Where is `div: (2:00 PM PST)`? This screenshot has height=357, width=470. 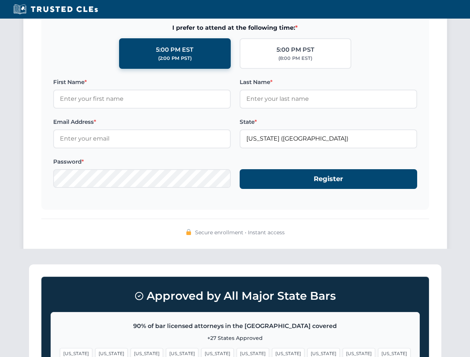
div: (2:00 PM PST) is located at coordinates (175, 58).